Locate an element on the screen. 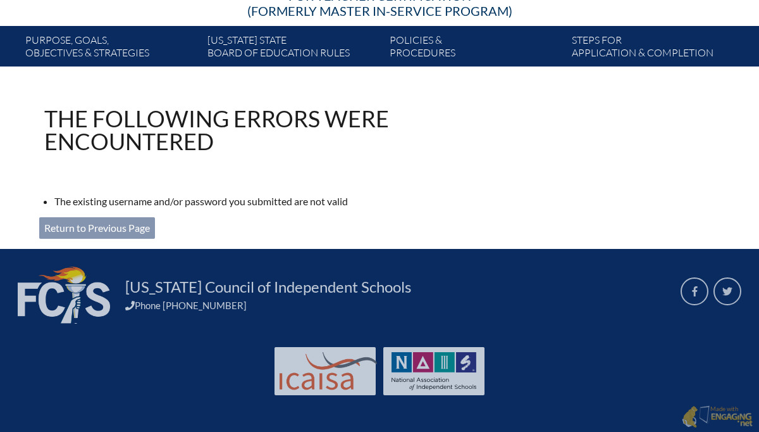  img: NAIS Logo is located at coordinates (434, 371).